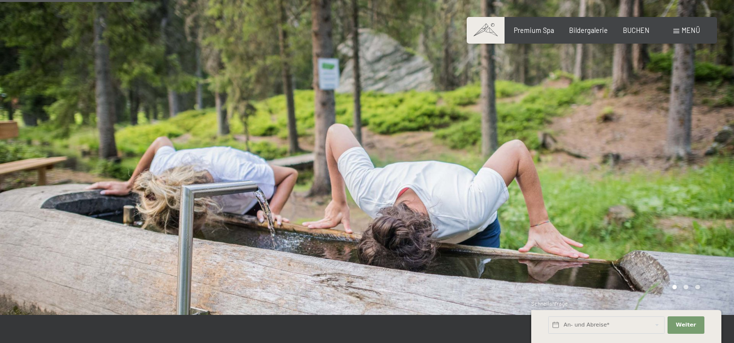  Describe the element at coordinates (636, 30) in the screenshot. I see `span: BUCHEN` at that location.